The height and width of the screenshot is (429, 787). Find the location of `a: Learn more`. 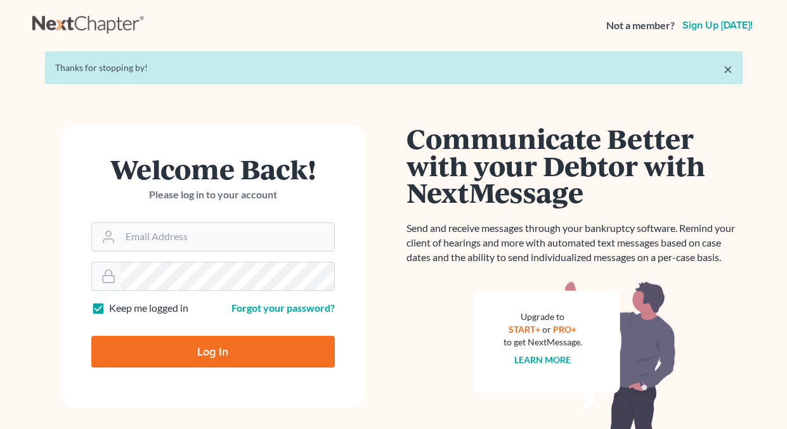

a: Learn more is located at coordinates (542, 359).